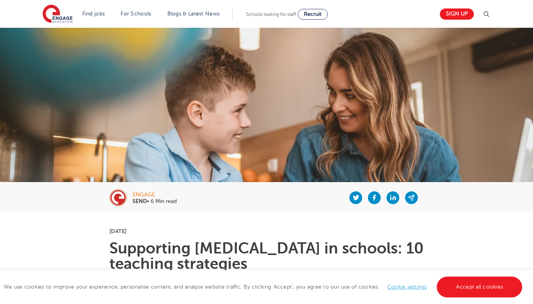 Image resolution: width=533 pixels, height=304 pixels. I want to click on b: SEND, so click(139, 201).